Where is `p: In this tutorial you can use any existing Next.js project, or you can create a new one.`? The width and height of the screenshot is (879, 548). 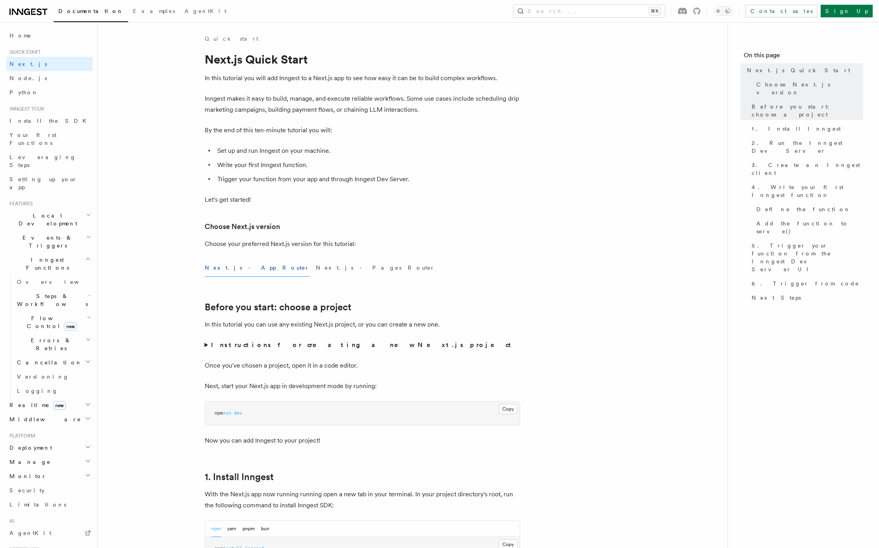 p: In this tutorial you can use any existing Next.js project, or you can create a new one. is located at coordinates (363, 324).